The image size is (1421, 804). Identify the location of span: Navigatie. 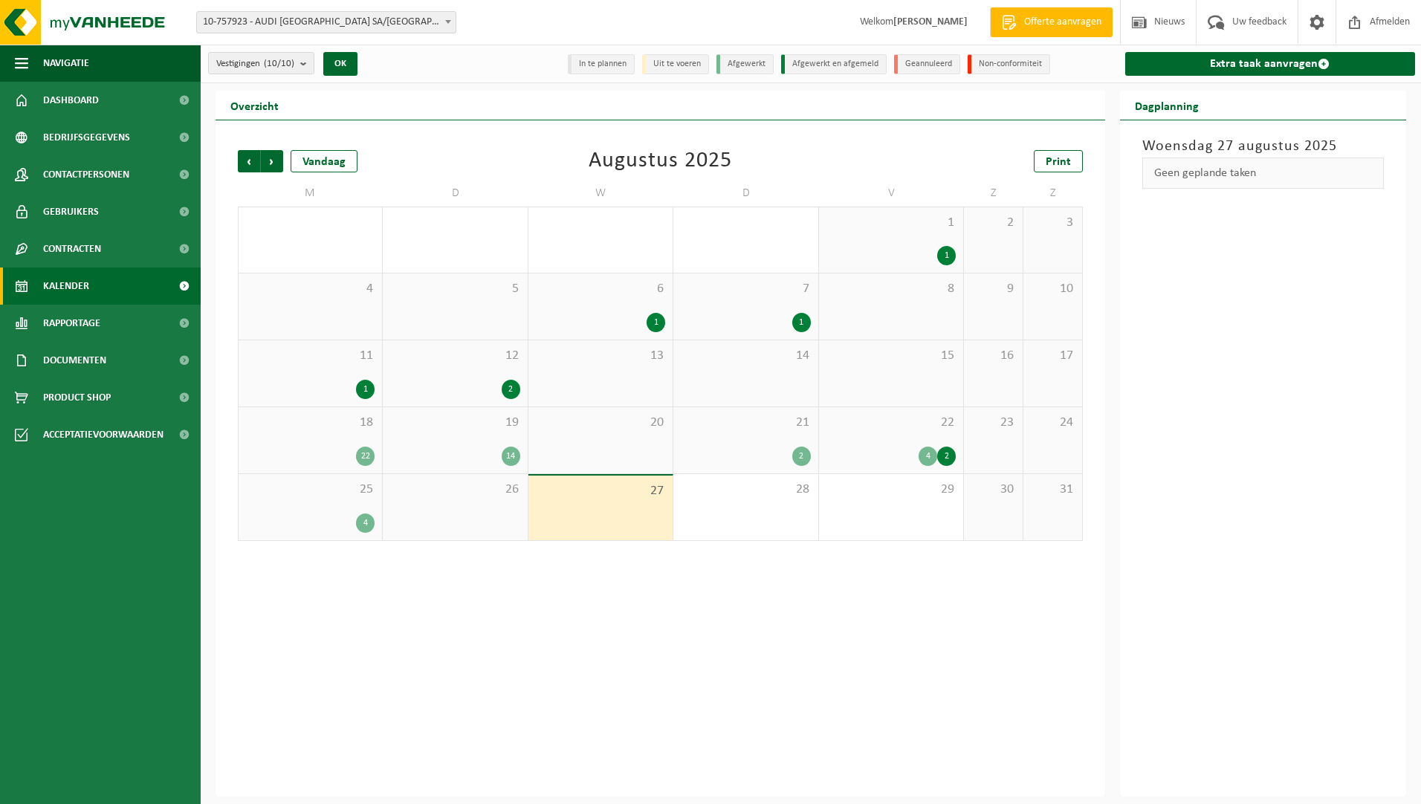
(66, 63).